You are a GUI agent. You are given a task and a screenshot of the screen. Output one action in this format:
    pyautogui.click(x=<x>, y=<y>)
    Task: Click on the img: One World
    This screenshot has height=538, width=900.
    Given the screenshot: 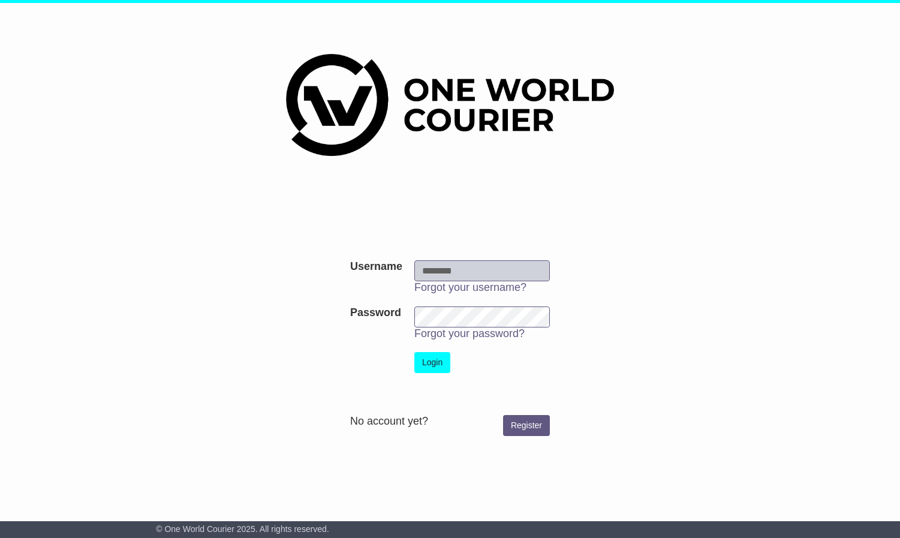 What is the action you would take?
    pyautogui.click(x=450, y=105)
    